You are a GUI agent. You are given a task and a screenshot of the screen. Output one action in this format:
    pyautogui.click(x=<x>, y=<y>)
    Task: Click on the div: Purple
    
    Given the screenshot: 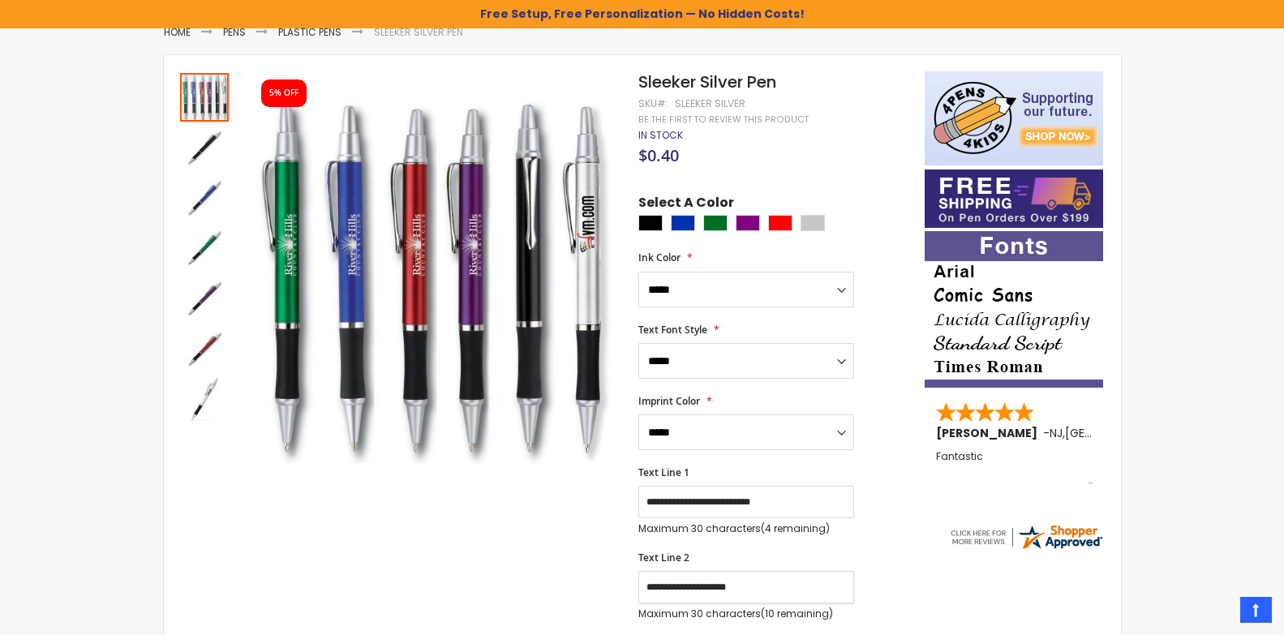 What is the action you would take?
    pyautogui.click(x=748, y=223)
    